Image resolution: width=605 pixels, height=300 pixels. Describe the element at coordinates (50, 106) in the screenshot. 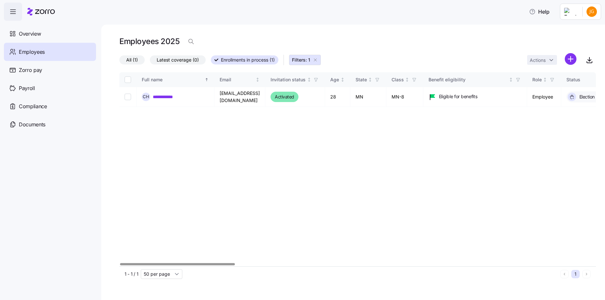

I see `a: Compliance` at that location.